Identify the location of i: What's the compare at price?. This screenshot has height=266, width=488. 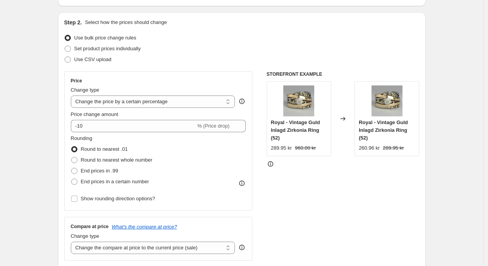
(144, 227).